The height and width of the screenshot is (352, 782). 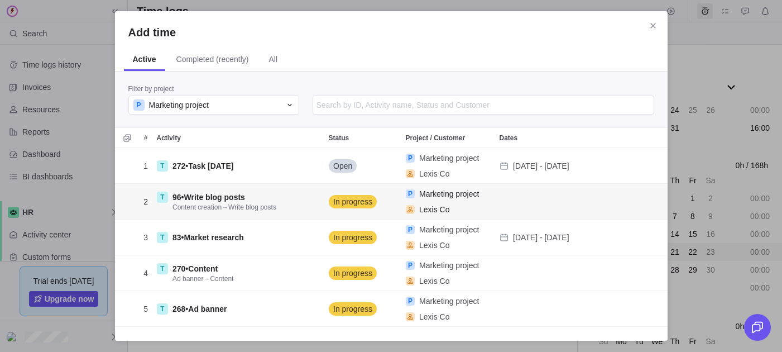 What do you see at coordinates (483, 105) in the screenshot?
I see `input: Search by ID, Activity name, Status and Customer` at bounding box center [483, 105].